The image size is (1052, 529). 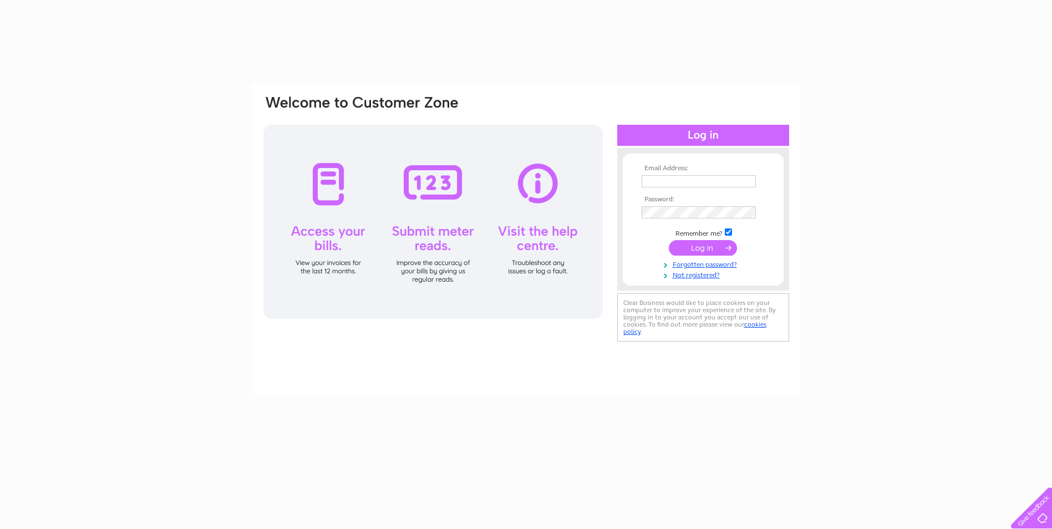 What do you see at coordinates (703, 317) in the screenshot?
I see `div: Clear Business would like to place cookies on your computer to improve your experience of the sit...` at bounding box center [703, 317].